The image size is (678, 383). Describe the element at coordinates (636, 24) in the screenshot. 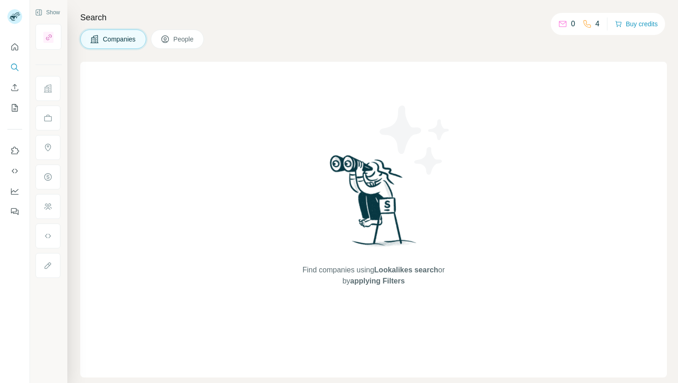

I see `button: Buy credits` at that location.